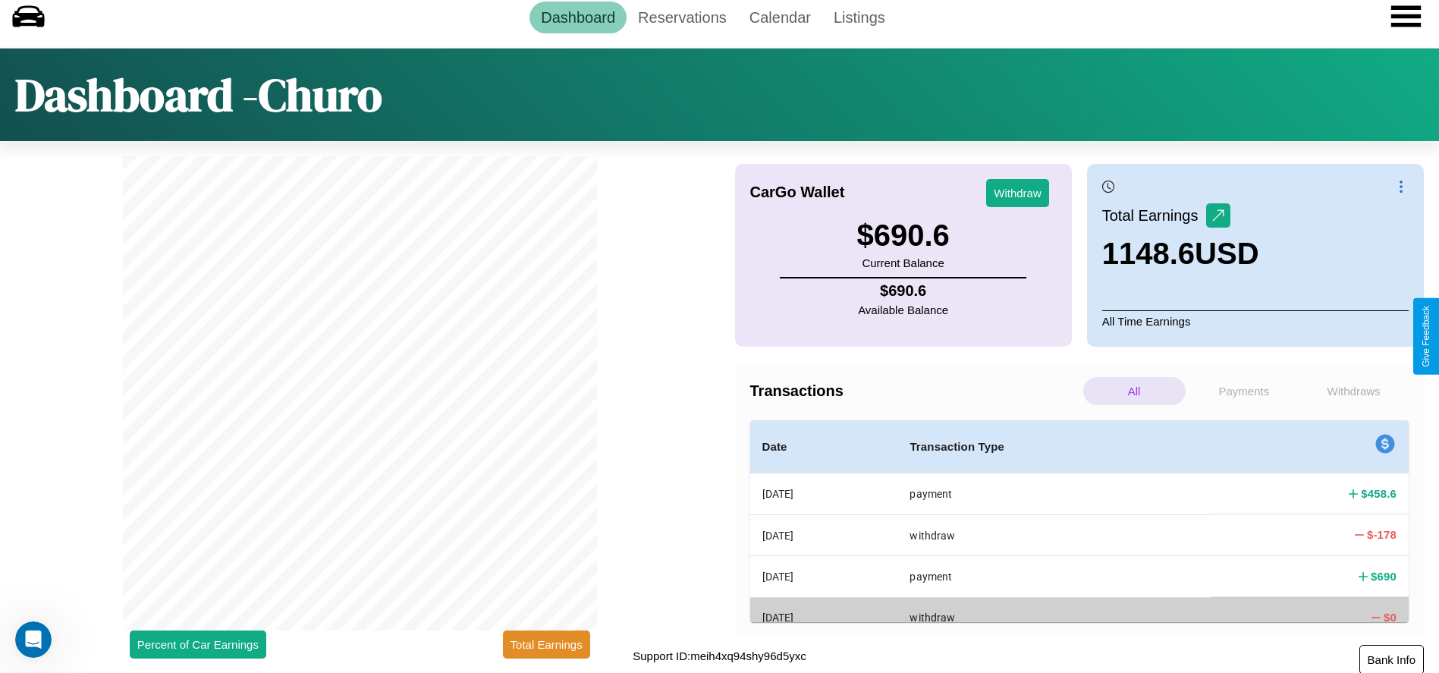 The width and height of the screenshot is (1439, 673). What do you see at coordinates (903, 309) in the screenshot?
I see `p: Available Balance` at bounding box center [903, 309].